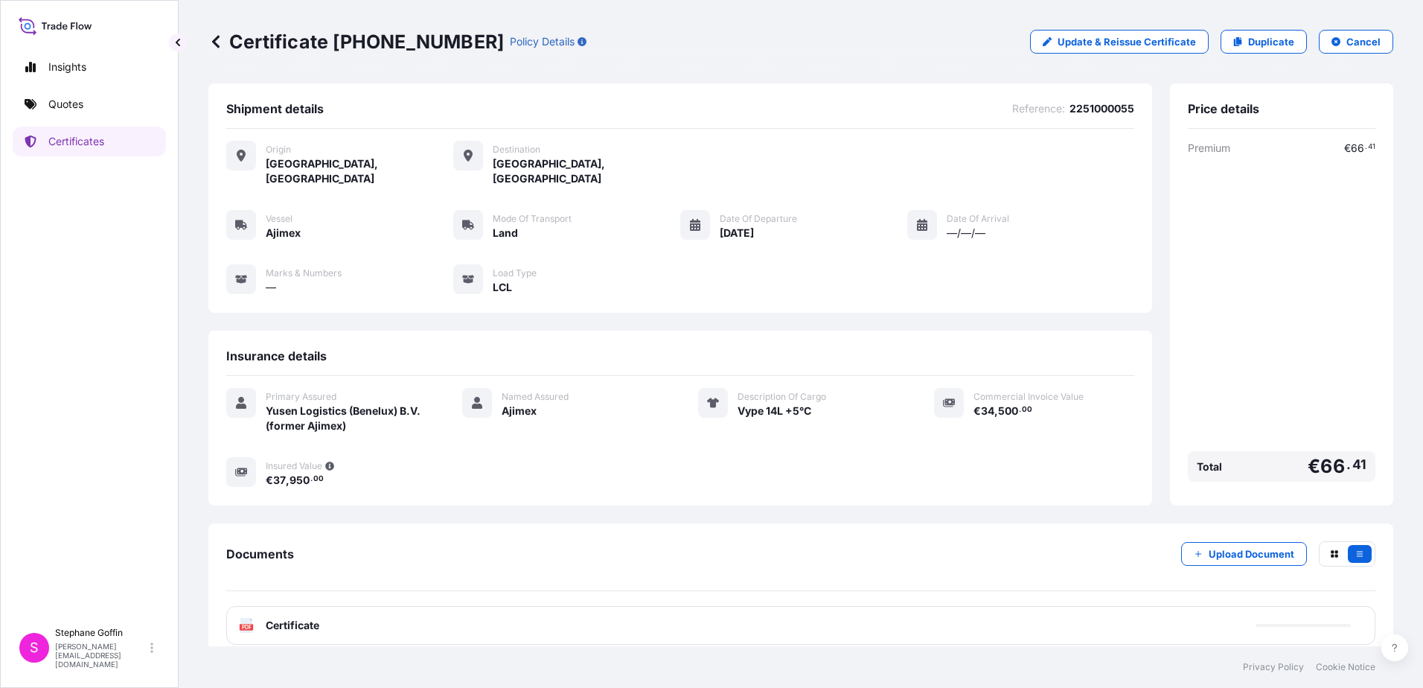  What do you see at coordinates (502, 287) in the screenshot?
I see `span: LCL` at bounding box center [502, 287].